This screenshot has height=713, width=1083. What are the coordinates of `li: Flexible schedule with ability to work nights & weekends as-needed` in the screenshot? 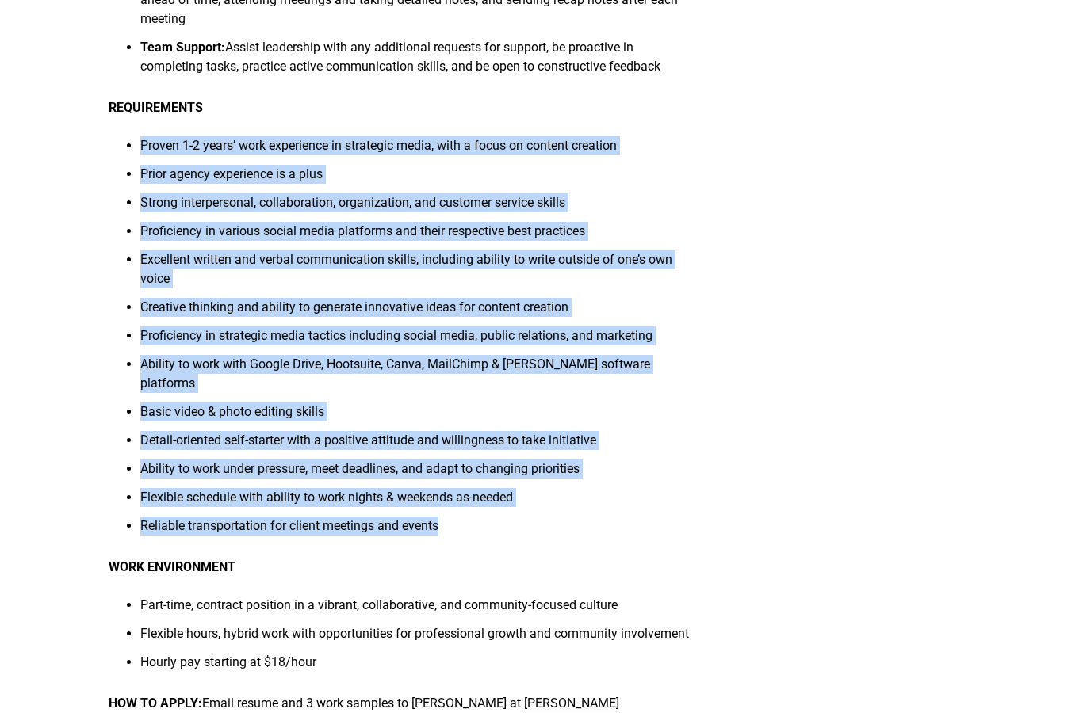 It's located at (418, 502).